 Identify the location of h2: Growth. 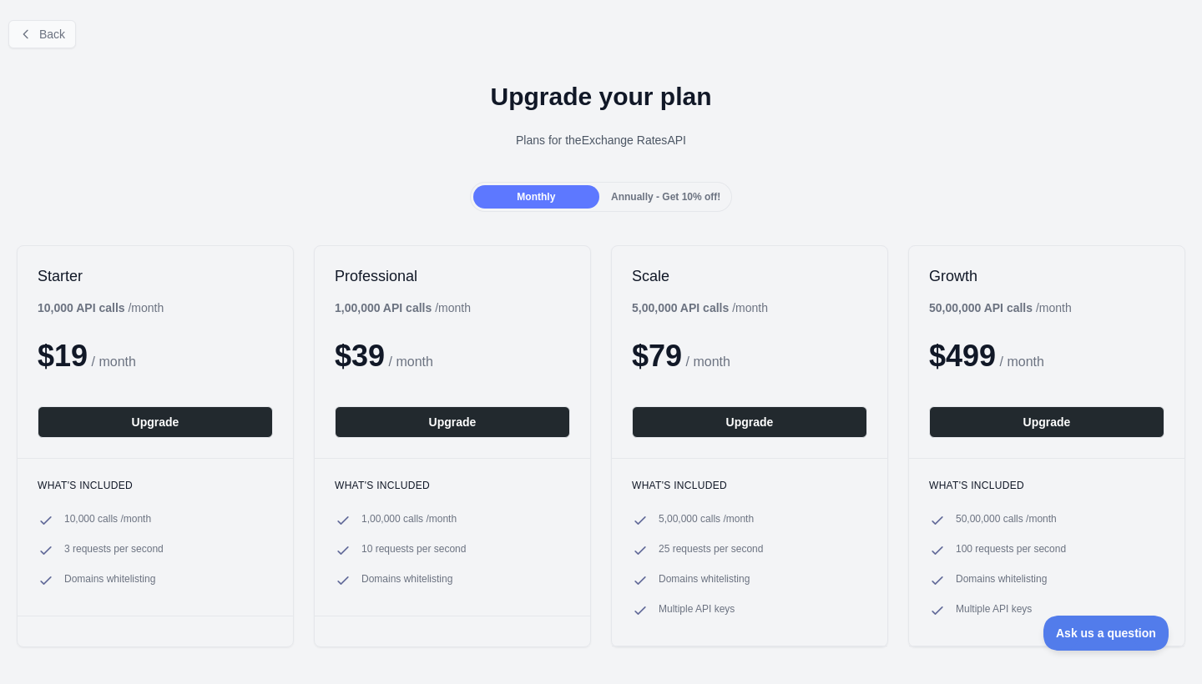
(1047, 276).